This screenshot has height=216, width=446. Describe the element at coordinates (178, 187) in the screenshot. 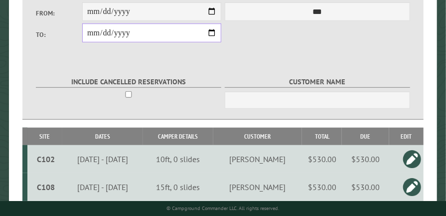

I see `td: 15ft, 0 slides` at that location.